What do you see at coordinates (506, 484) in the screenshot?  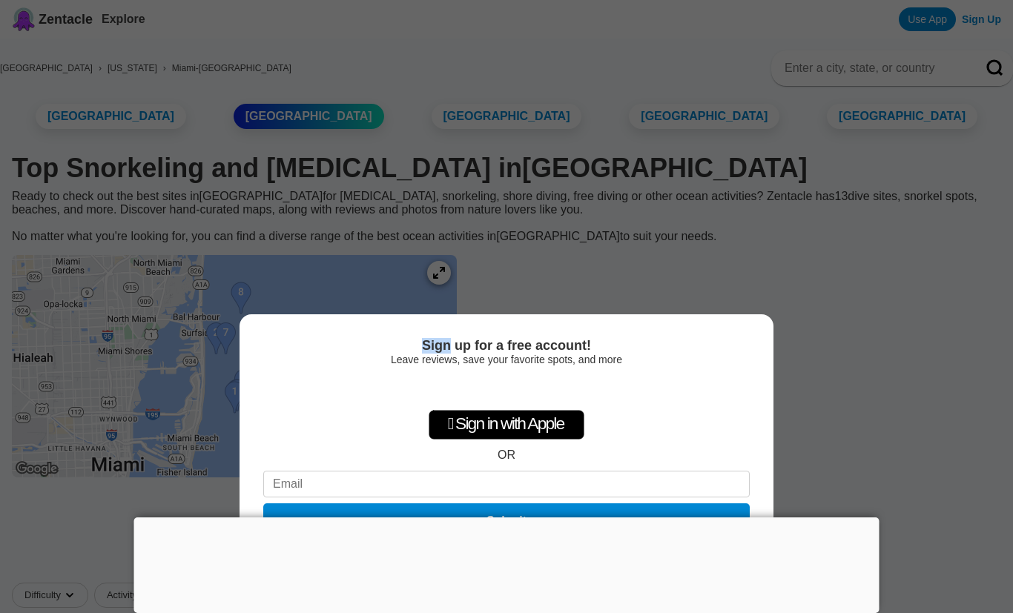 I see `input: Email` at bounding box center [506, 484].